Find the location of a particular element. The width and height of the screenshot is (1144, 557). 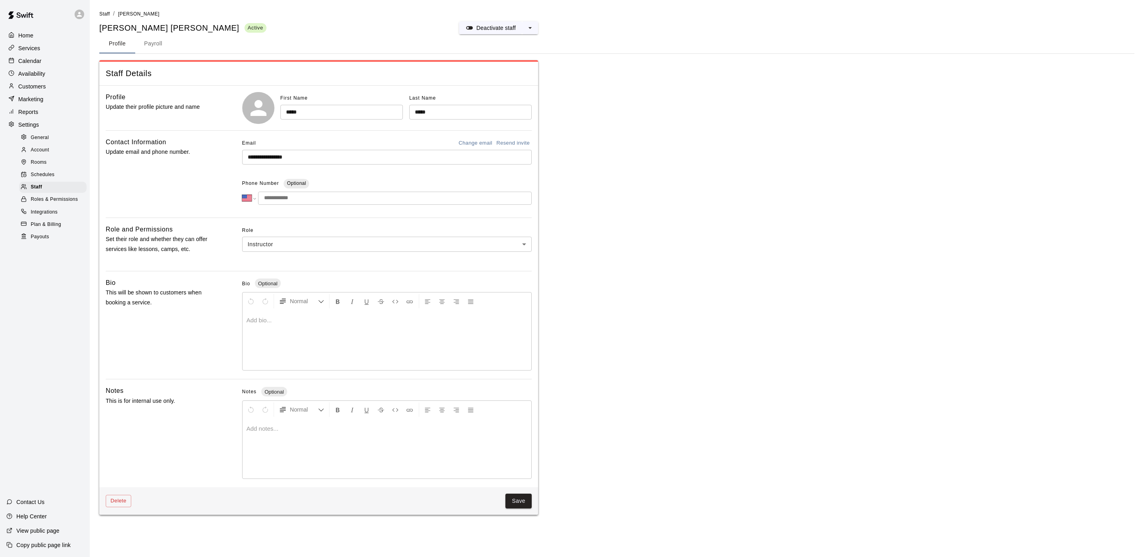

button: Center Align is located at coordinates (442, 301).